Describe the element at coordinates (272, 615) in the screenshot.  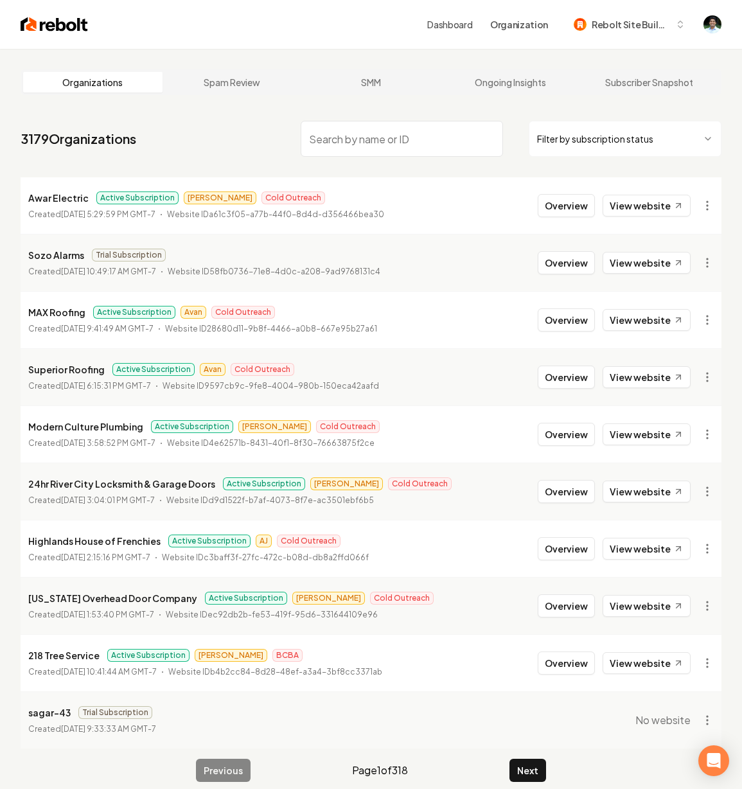
I see `p: Website ID ec92db2b-fe53-419f-95d6-331644109e96` at that location.